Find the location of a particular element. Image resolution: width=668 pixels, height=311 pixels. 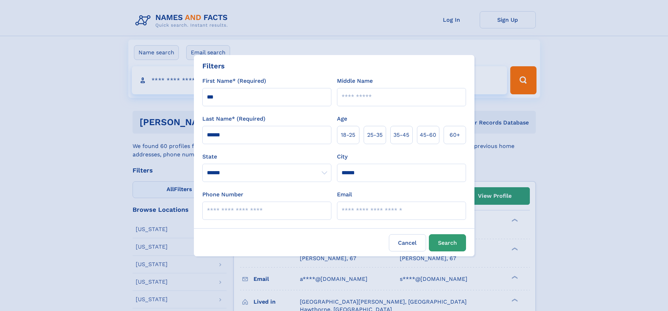

label: City is located at coordinates (342, 157).